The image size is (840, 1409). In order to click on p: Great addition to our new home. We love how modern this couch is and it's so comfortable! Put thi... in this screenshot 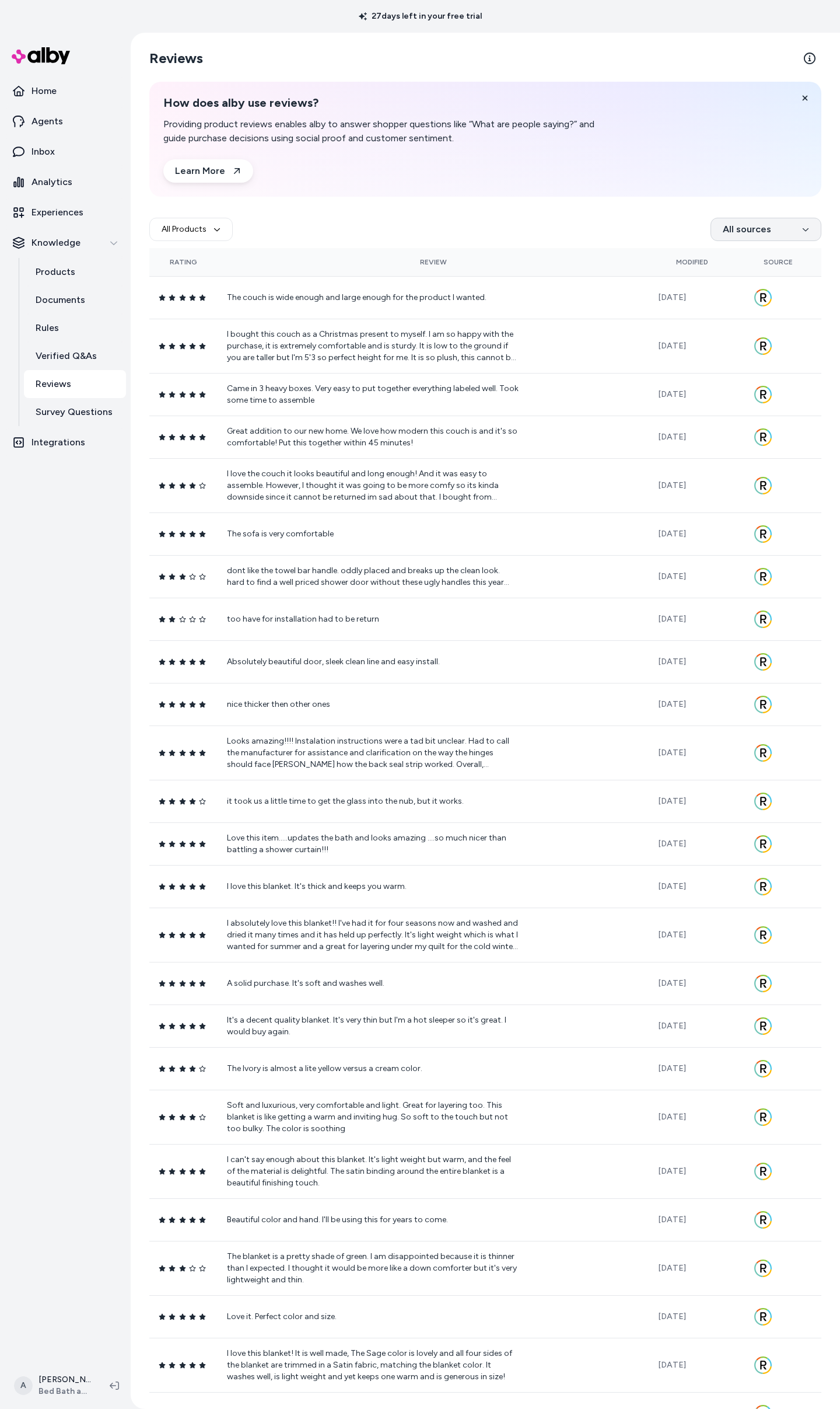, I will do `click(373, 437)`.